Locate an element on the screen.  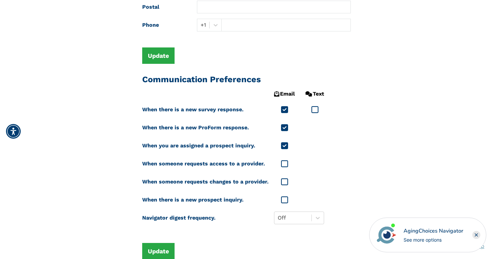
h2: Communication Preferences is located at coordinates (246, 79).